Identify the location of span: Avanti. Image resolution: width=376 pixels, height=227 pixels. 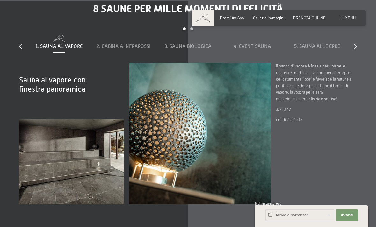
(347, 215).